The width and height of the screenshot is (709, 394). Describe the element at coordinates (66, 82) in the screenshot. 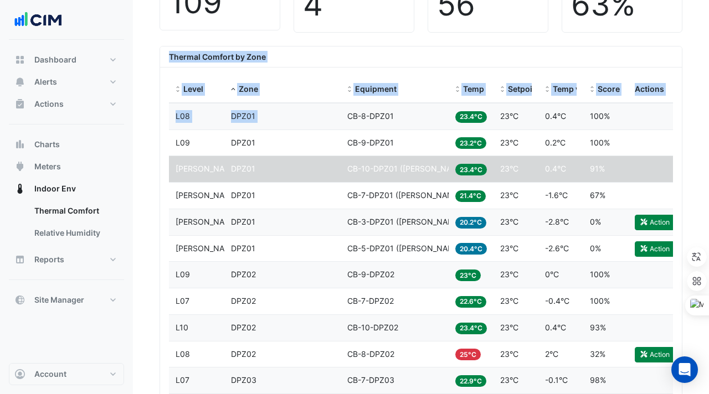

I see `button: Alerts` at that location.